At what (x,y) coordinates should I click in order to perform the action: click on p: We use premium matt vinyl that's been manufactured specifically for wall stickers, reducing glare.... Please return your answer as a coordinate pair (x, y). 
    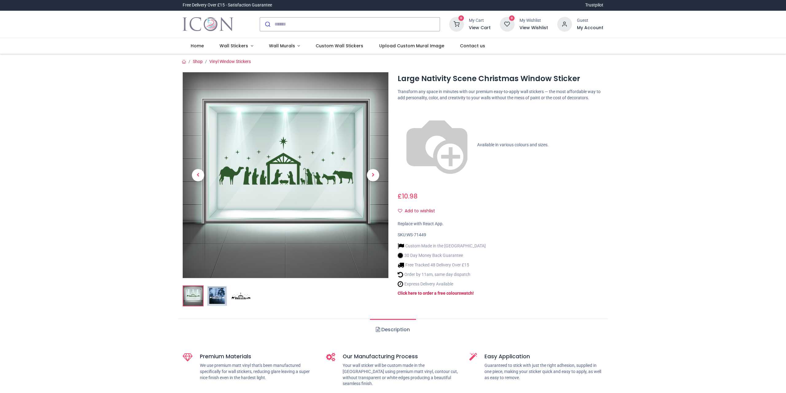
    Looking at the image, I should click on (258, 371).